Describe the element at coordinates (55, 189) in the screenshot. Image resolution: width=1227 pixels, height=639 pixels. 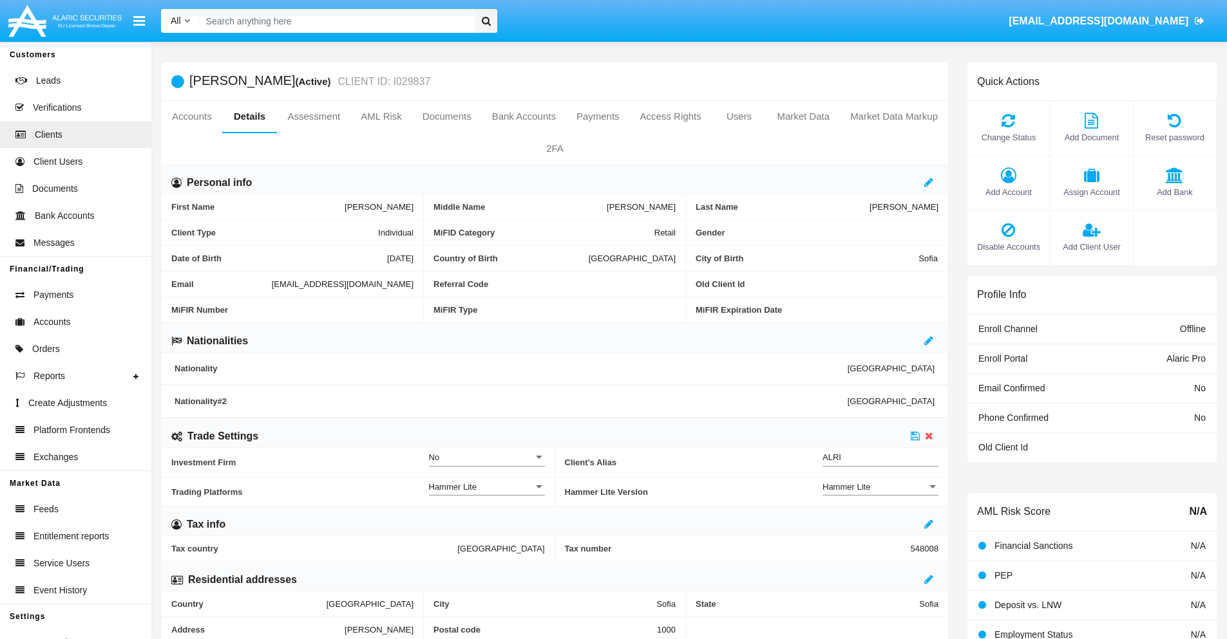
I see `span: Documents` at that location.